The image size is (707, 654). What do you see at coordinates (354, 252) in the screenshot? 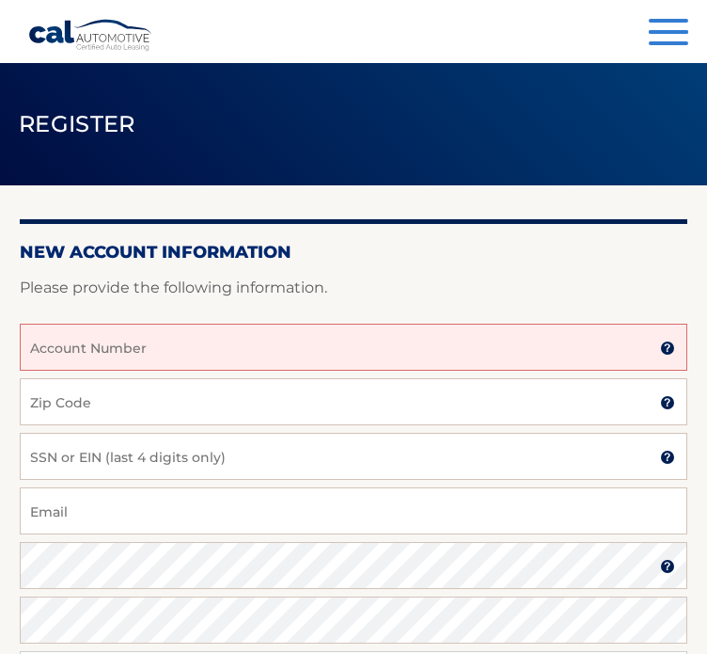
I see `h2: New Account Information` at bounding box center [354, 252].